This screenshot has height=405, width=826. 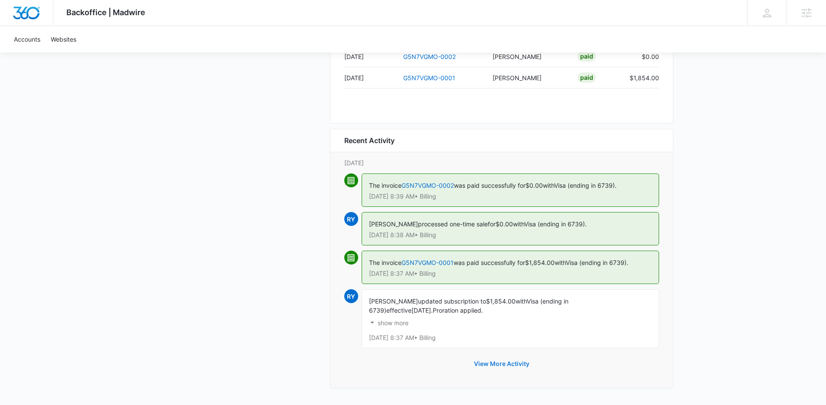 What do you see at coordinates (399, 310) in the screenshot?
I see `span: effective` at bounding box center [399, 310].